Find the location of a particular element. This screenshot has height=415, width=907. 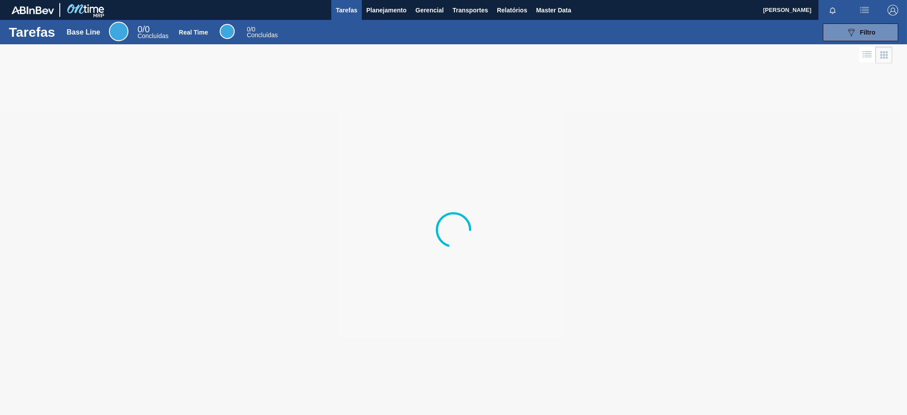

span: Tarefas is located at coordinates (346, 10).